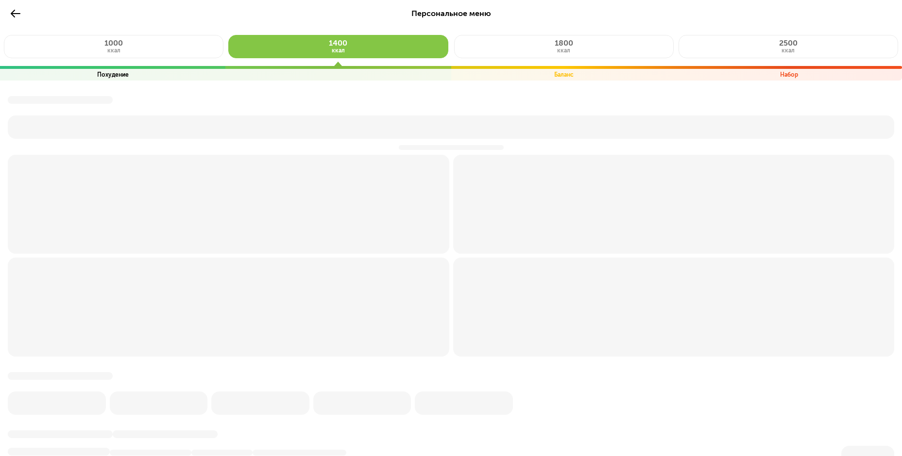 The height and width of the screenshot is (456, 902). I want to click on span: 1000, so click(114, 43).